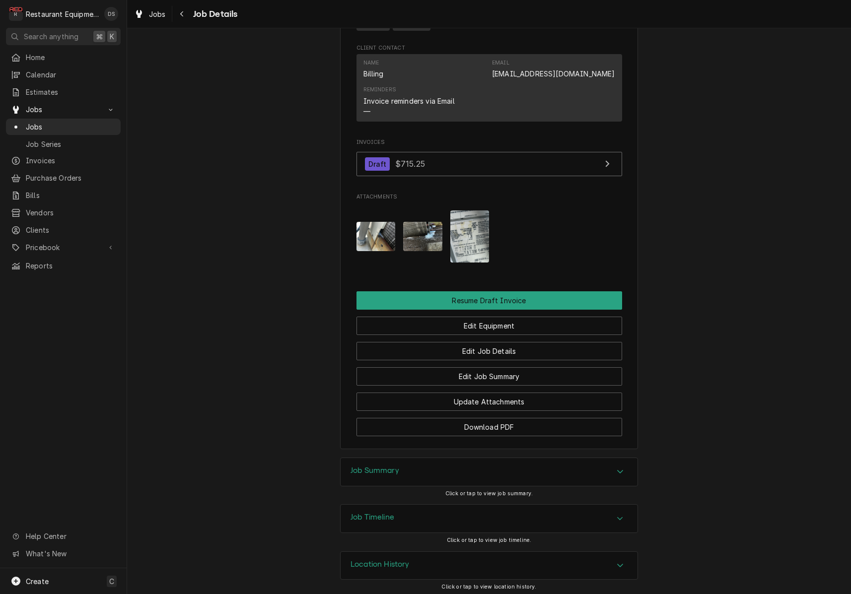 This screenshot has height=594, width=851. What do you see at coordinates (469, 236) in the screenshot?
I see `img: pHv1VKzxQvesPdyYsWjA` at bounding box center [469, 236].